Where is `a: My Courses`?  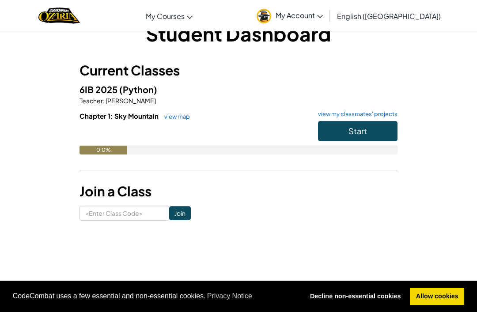
a: My Courses is located at coordinates (169, 16).